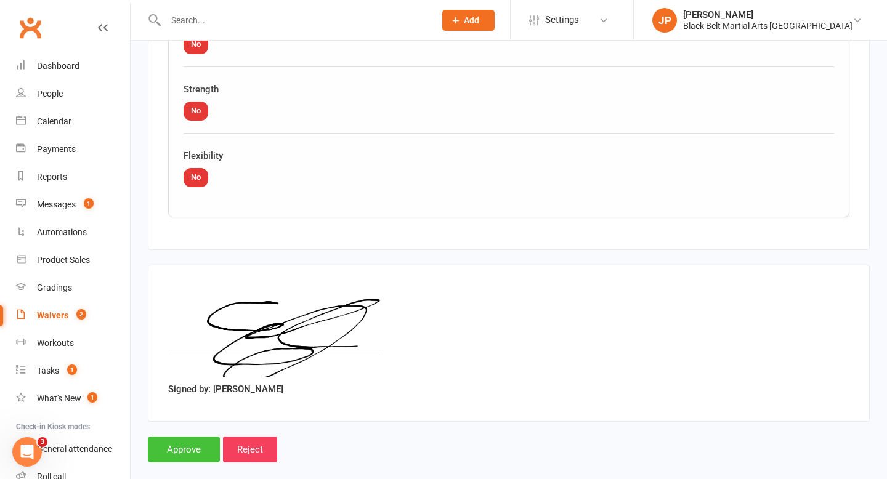 This screenshot has width=887, height=479. Describe the element at coordinates (468, 20) in the screenshot. I see `button: Add` at that location.